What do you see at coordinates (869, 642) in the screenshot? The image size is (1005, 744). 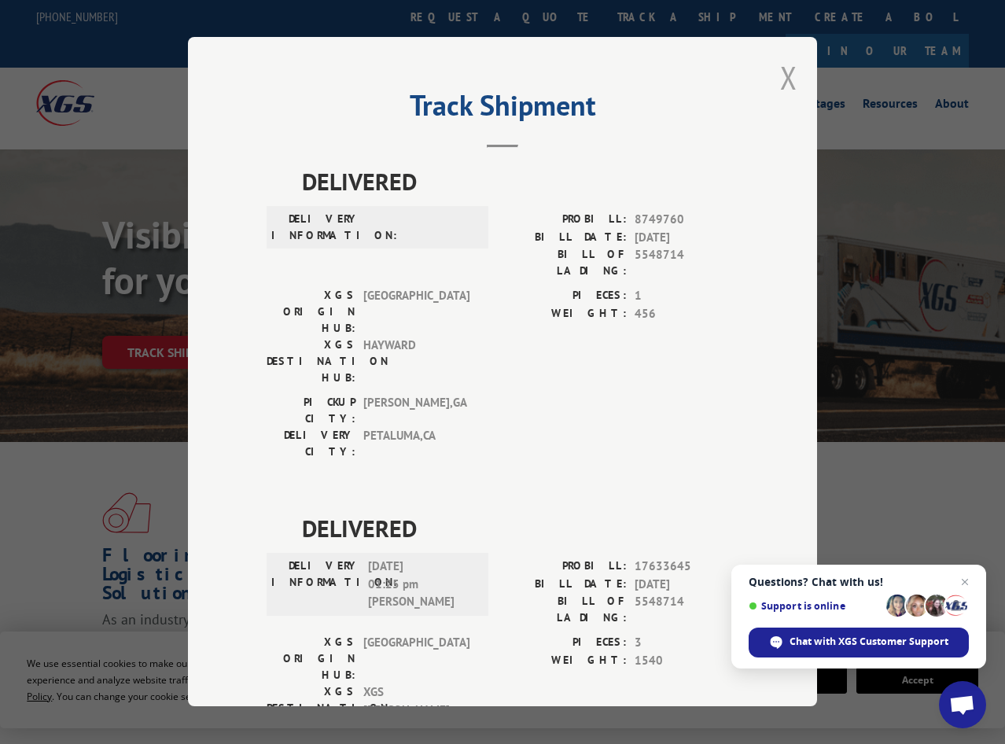 I see `span: Chat with XGS Customer Support` at bounding box center [869, 642].